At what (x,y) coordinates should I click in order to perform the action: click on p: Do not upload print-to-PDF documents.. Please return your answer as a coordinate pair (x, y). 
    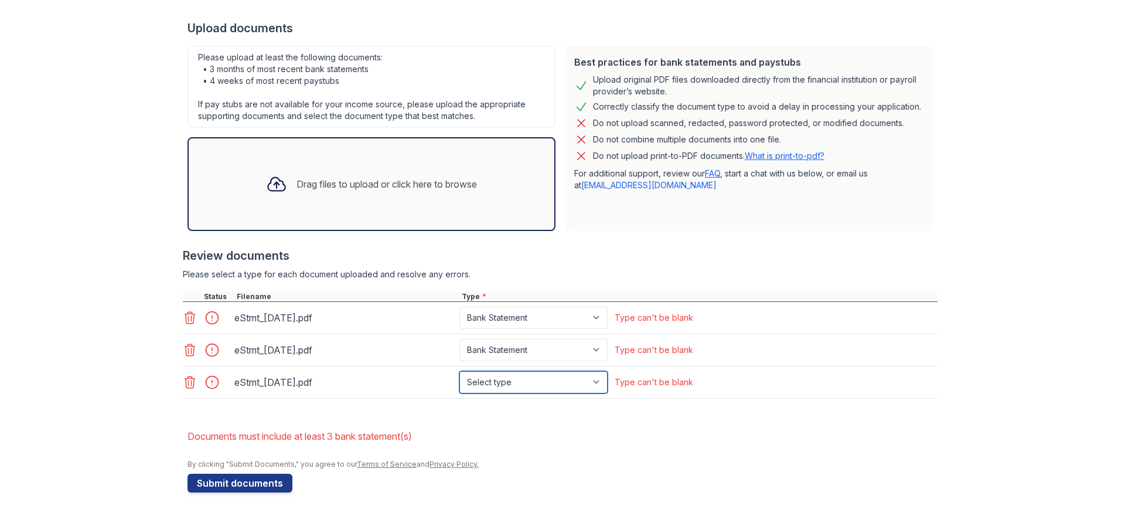
    Looking at the image, I should click on (709, 156).